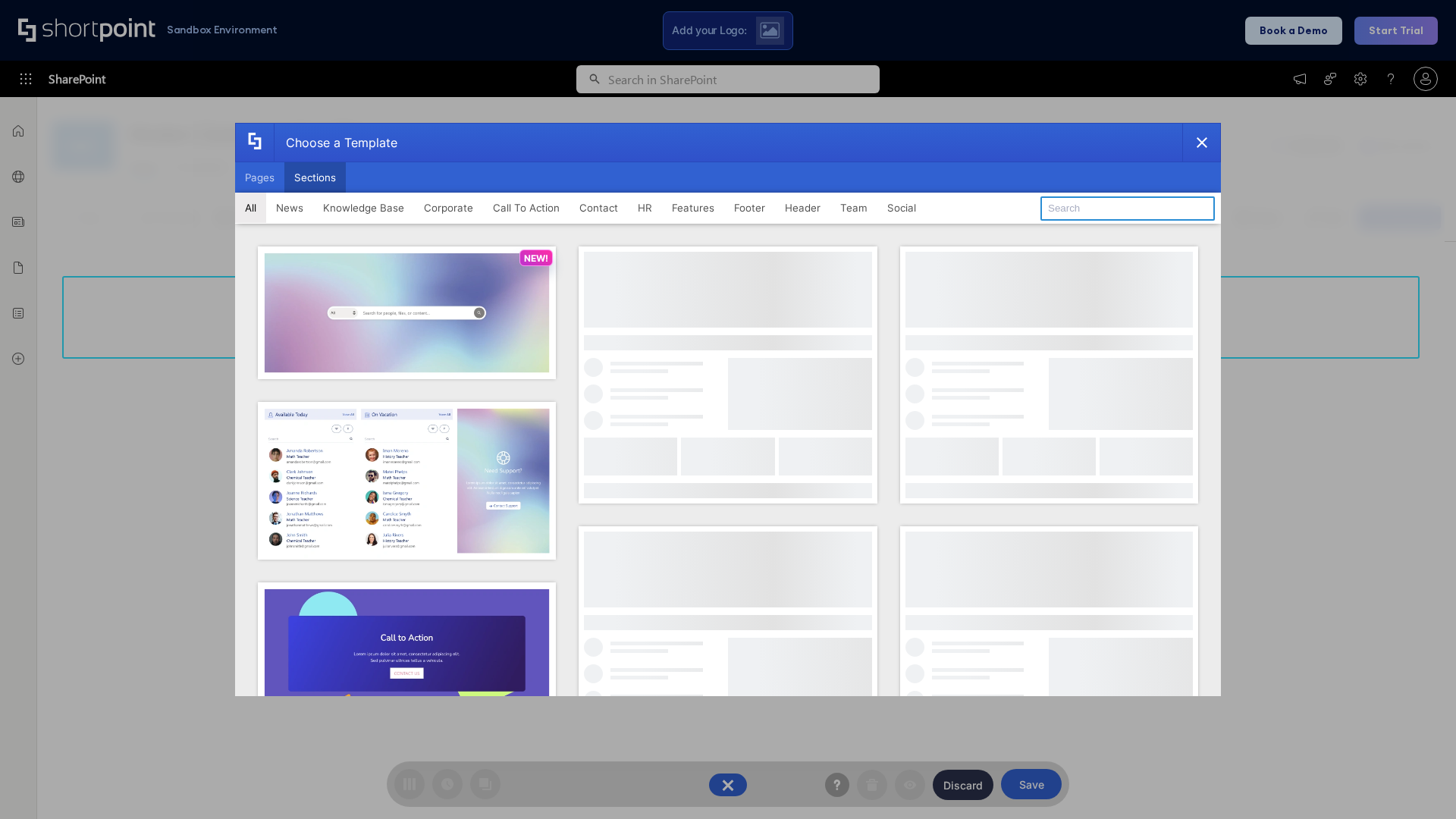  What do you see at coordinates (250, 208) in the screenshot?
I see `button: All` at bounding box center [250, 208].